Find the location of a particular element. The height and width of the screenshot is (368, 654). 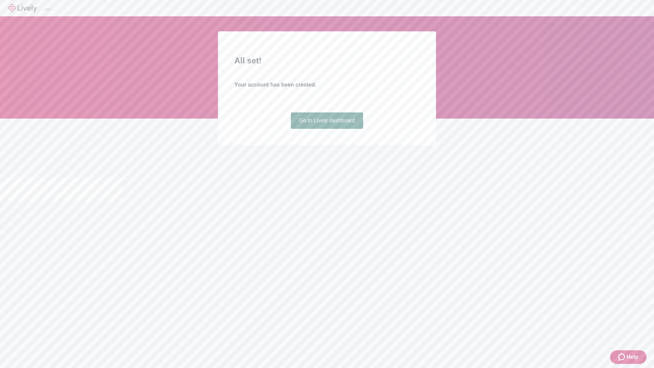

h4: Your account has been created. is located at coordinates (327, 85).